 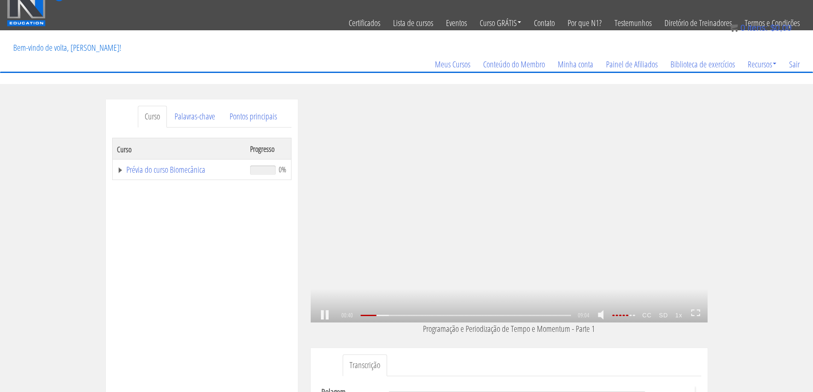 I want to click on a: Por que N1?, so click(x=585, y=22).